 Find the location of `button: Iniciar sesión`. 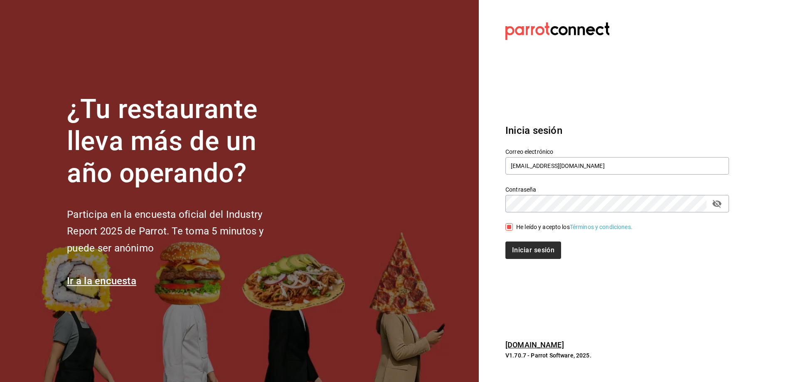

button: Iniciar sesión is located at coordinates (533, 250).